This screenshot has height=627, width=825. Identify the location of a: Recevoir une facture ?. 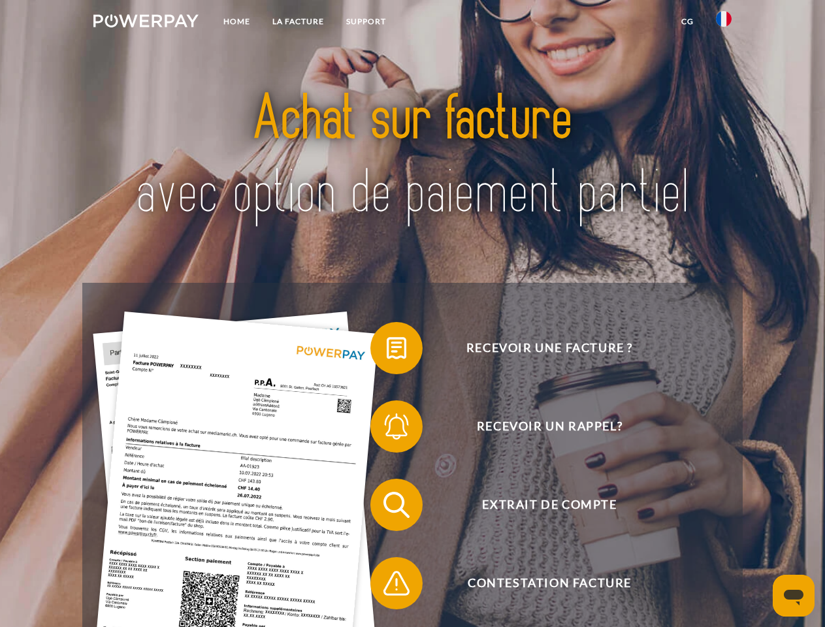
(540, 348).